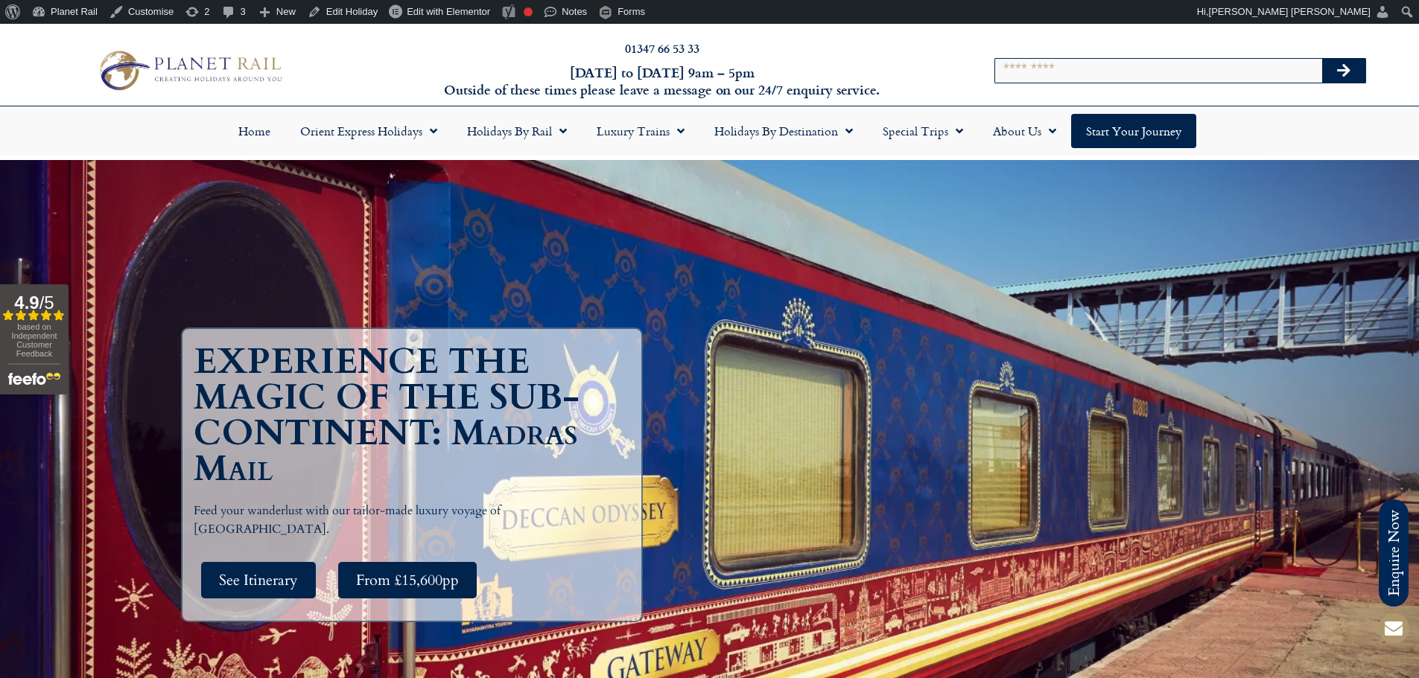 The height and width of the screenshot is (678, 1419). Describe the element at coordinates (189, 70) in the screenshot. I see `img: Planet Rail Train Holidays Logo` at that location.